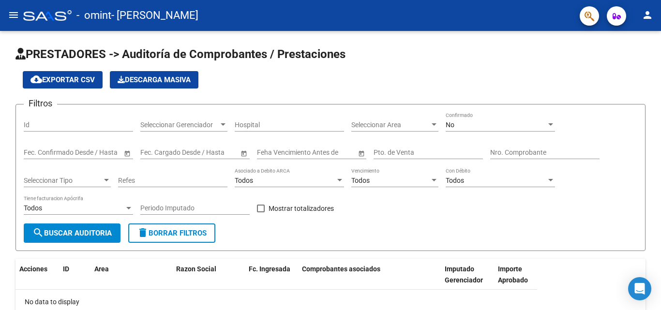  Describe the element at coordinates (468, 280) in the screenshot. I see `datatable-header-cell: Imputado Gerenciador` at that location.